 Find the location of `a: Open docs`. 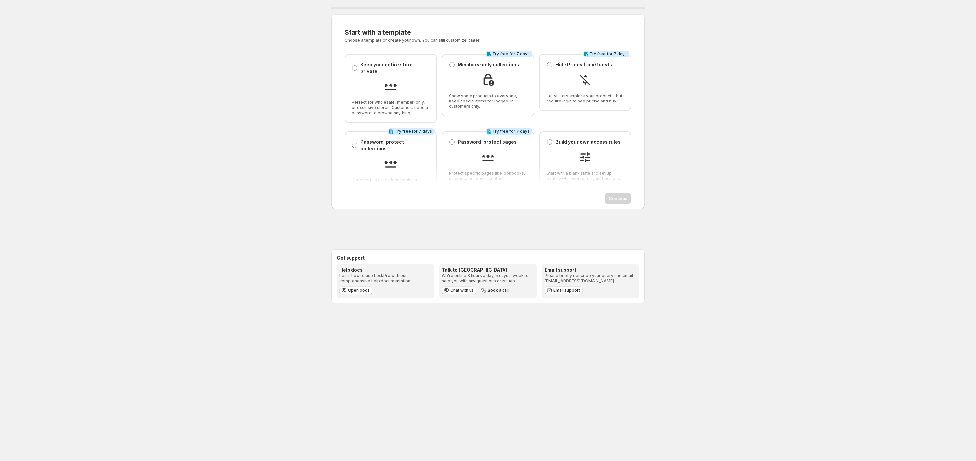

a: Open docs is located at coordinates (356, 290).